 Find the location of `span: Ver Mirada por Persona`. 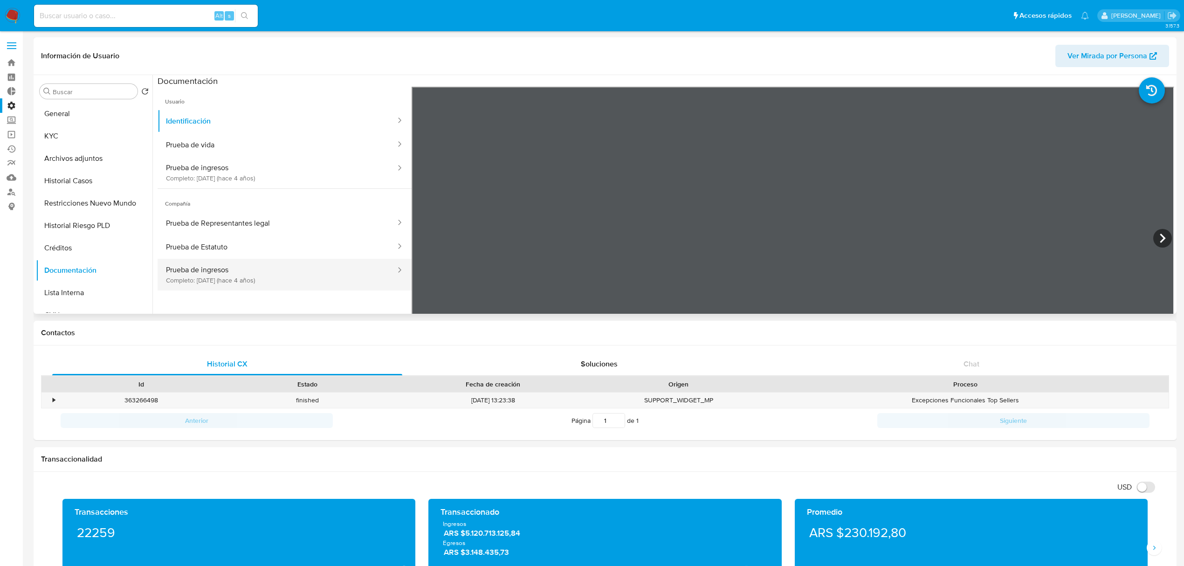

span: Ver Mirada por Persona is located at coordinates (1107, 56).